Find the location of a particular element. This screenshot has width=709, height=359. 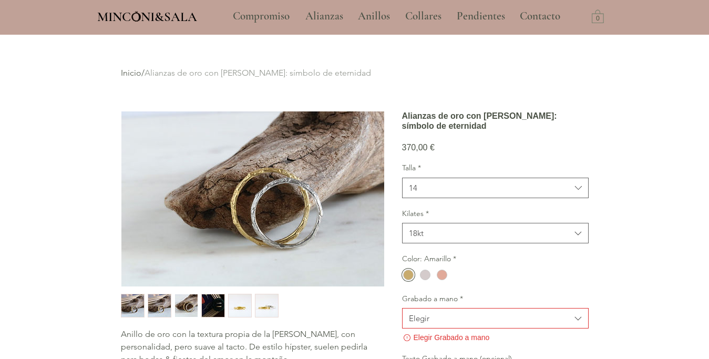

label: Kilates is located at coordinates (495, 214).